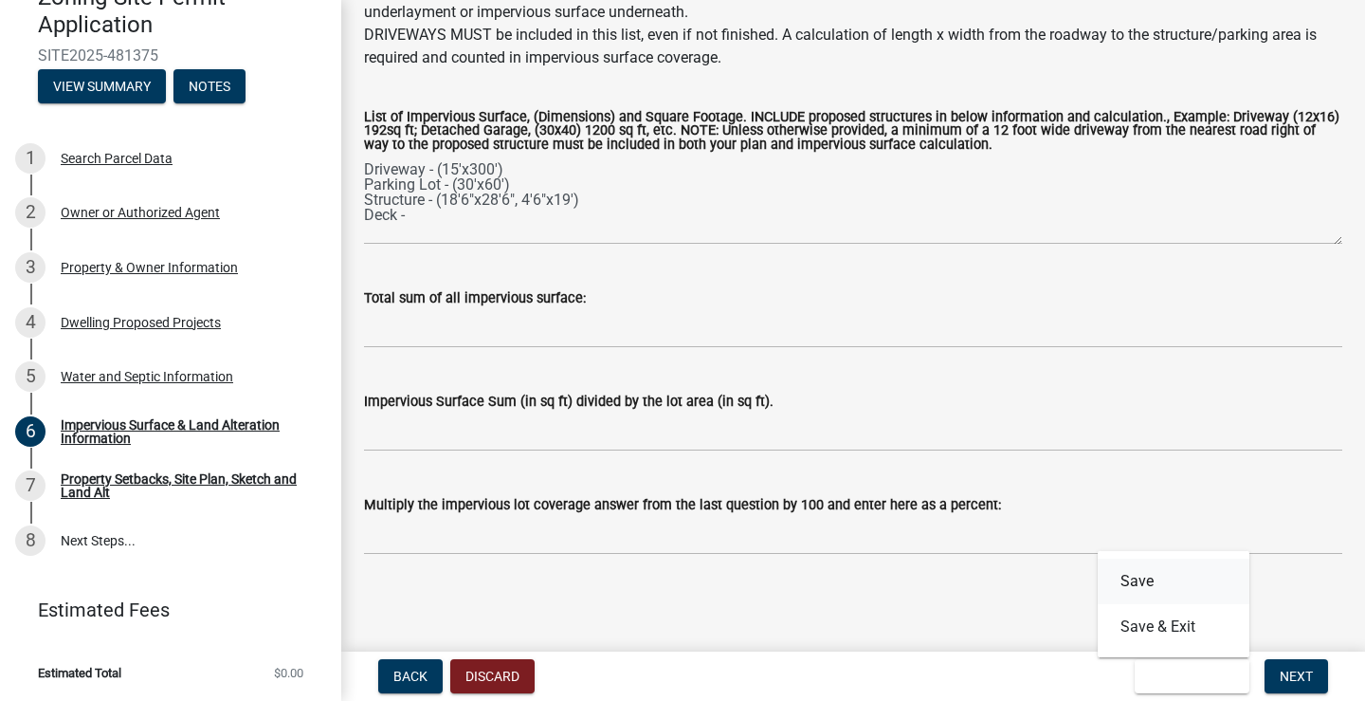 This screenshot has height=701, width=1365. What do you see at coordinates (288, 672) in the screenshot?
I see `span: $0.00` at bounding box center [288, 672].